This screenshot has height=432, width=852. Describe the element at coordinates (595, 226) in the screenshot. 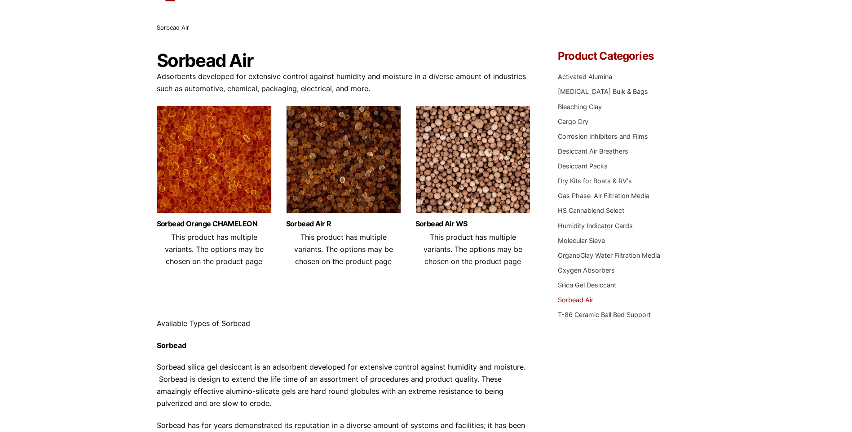

I see `a: Humidity Indicator Cards` at that location.